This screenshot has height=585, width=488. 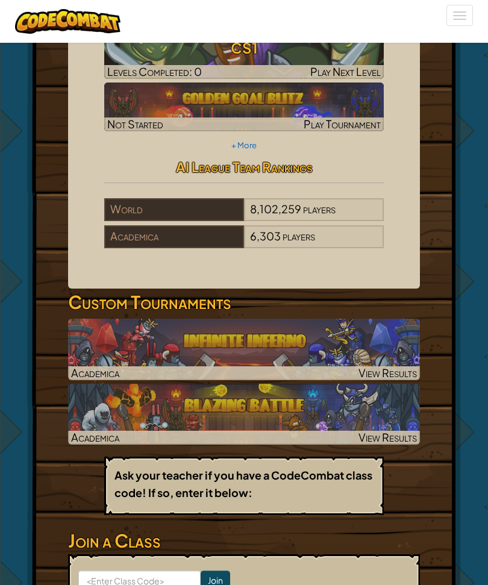 I want to click on img: Infinite Inferno, so click(x=244, y=349).